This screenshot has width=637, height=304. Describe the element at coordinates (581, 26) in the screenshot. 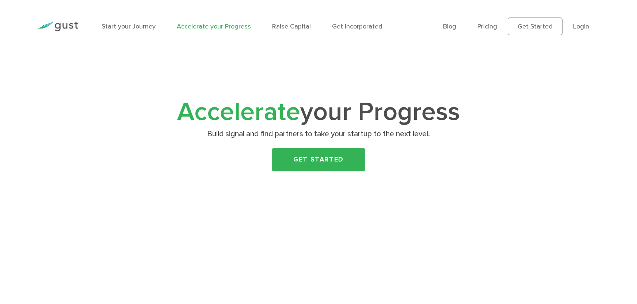

I see `a: Login` at that location.